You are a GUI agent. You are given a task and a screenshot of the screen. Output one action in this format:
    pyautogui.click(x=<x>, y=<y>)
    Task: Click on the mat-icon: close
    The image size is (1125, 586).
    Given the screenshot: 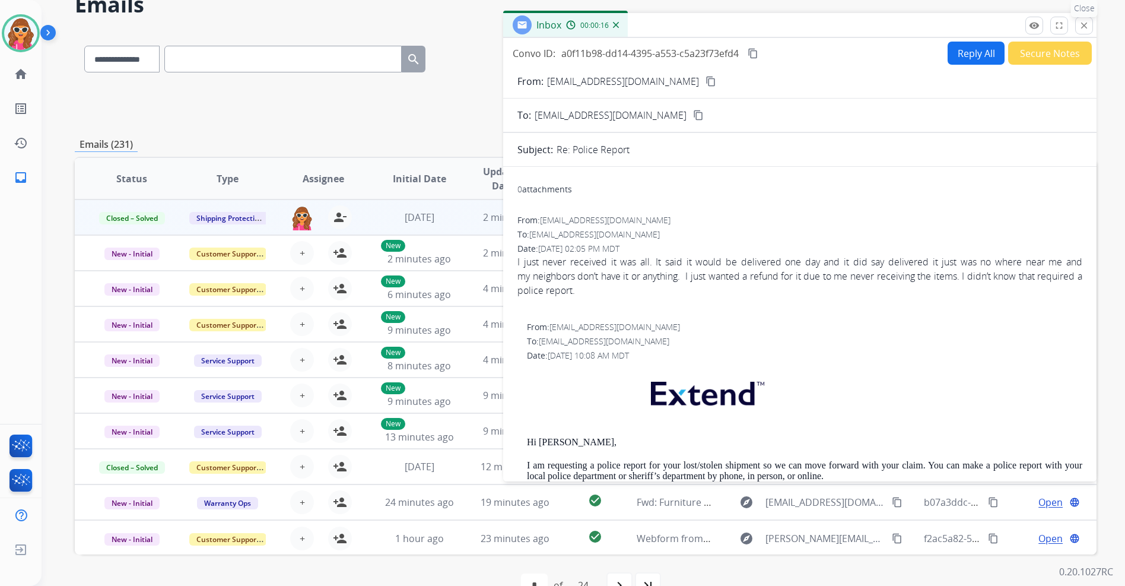 What is the action you would take?
    pyautogui.click(x=1084, y=26)
    